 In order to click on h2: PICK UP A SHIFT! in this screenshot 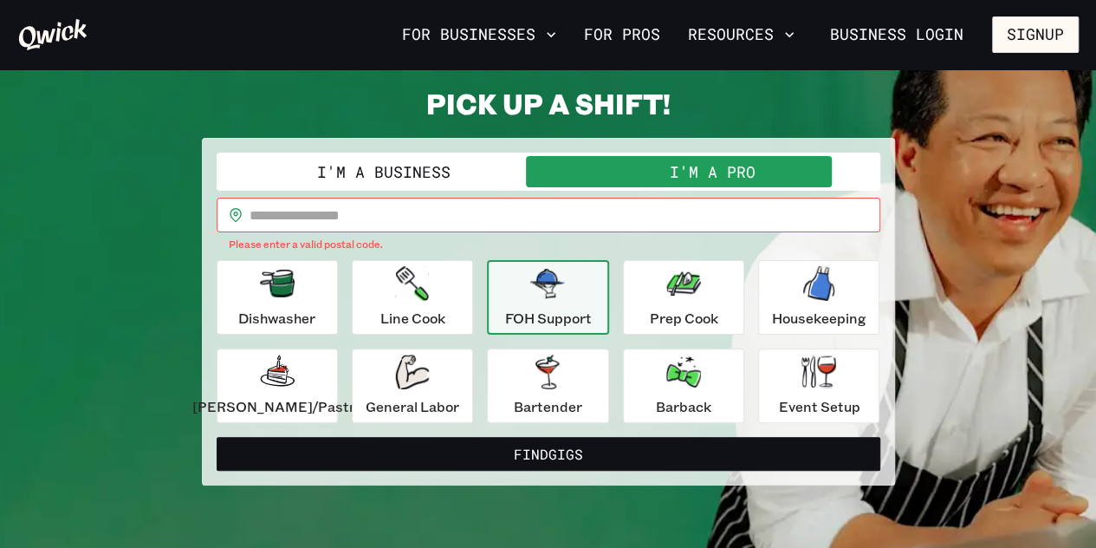, I will do `click(548, 103)`.